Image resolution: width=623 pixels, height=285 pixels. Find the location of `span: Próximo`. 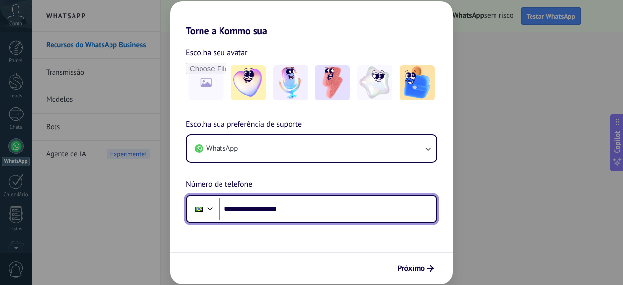

span: Próximo is located at coordinates (411, 268).